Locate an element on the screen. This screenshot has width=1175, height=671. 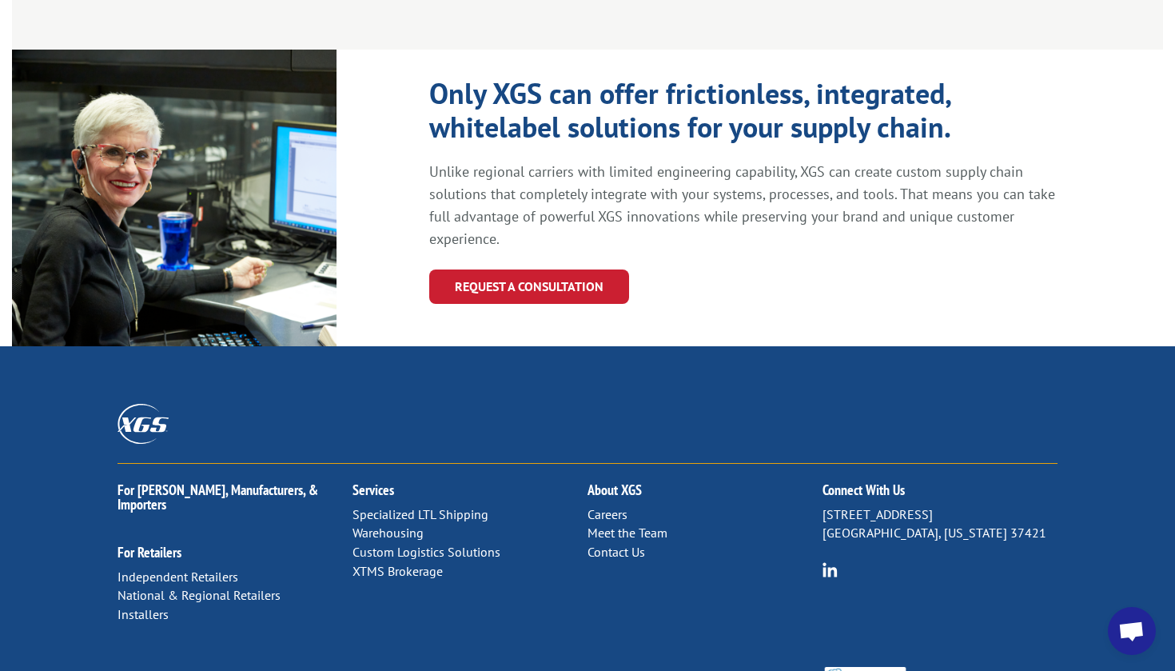
a: REQUEST A CONSULTATION is located at coordinates (529, 286).